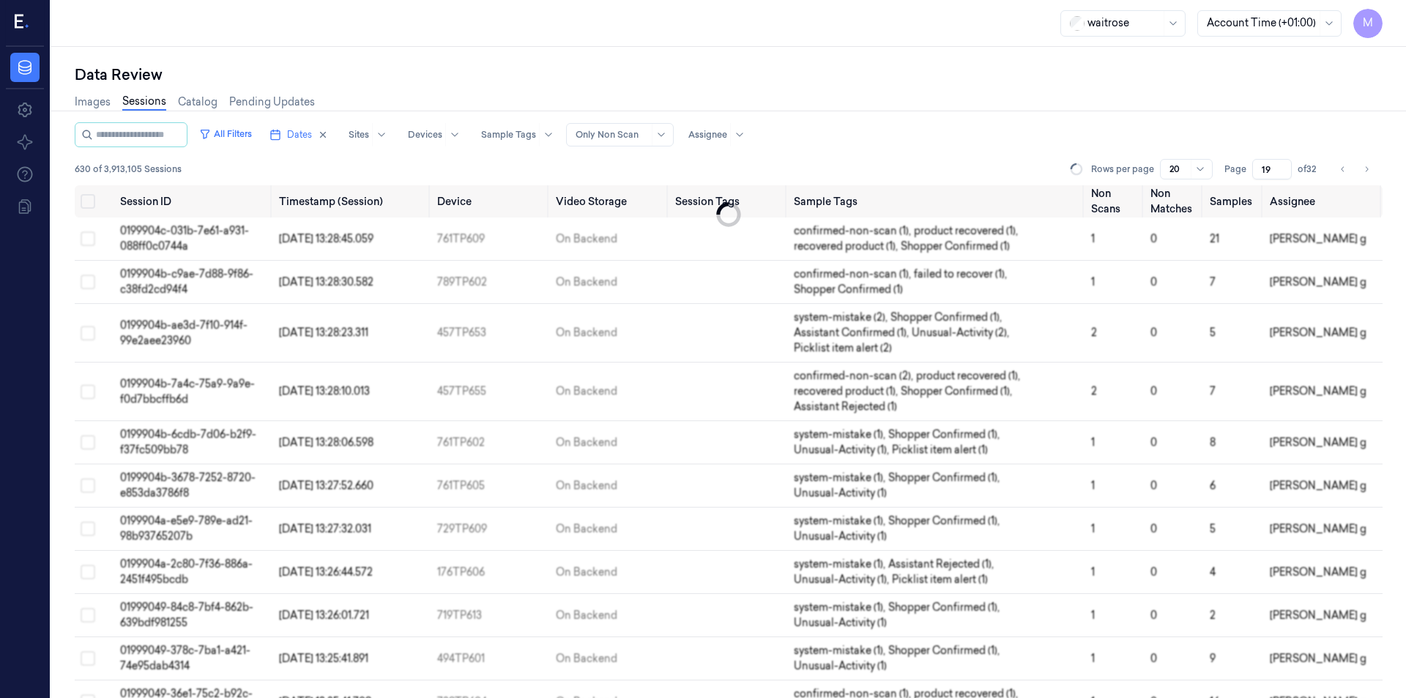 This screenshot has width=1406, height=698. What do you see at coordinates (1122, 169) in the screenshot?
I see `p: Rows per page` at bounding box center [1122, 169].